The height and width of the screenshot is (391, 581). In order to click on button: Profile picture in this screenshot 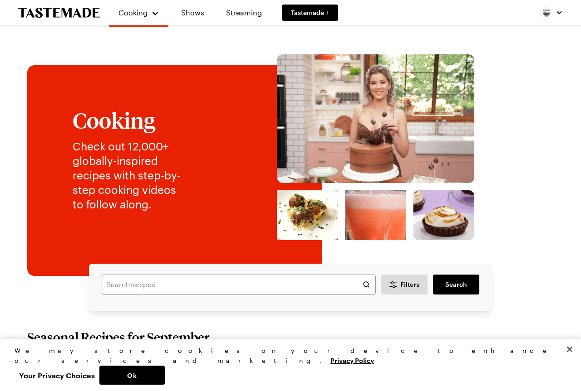, I will do `click(551, 13)`.